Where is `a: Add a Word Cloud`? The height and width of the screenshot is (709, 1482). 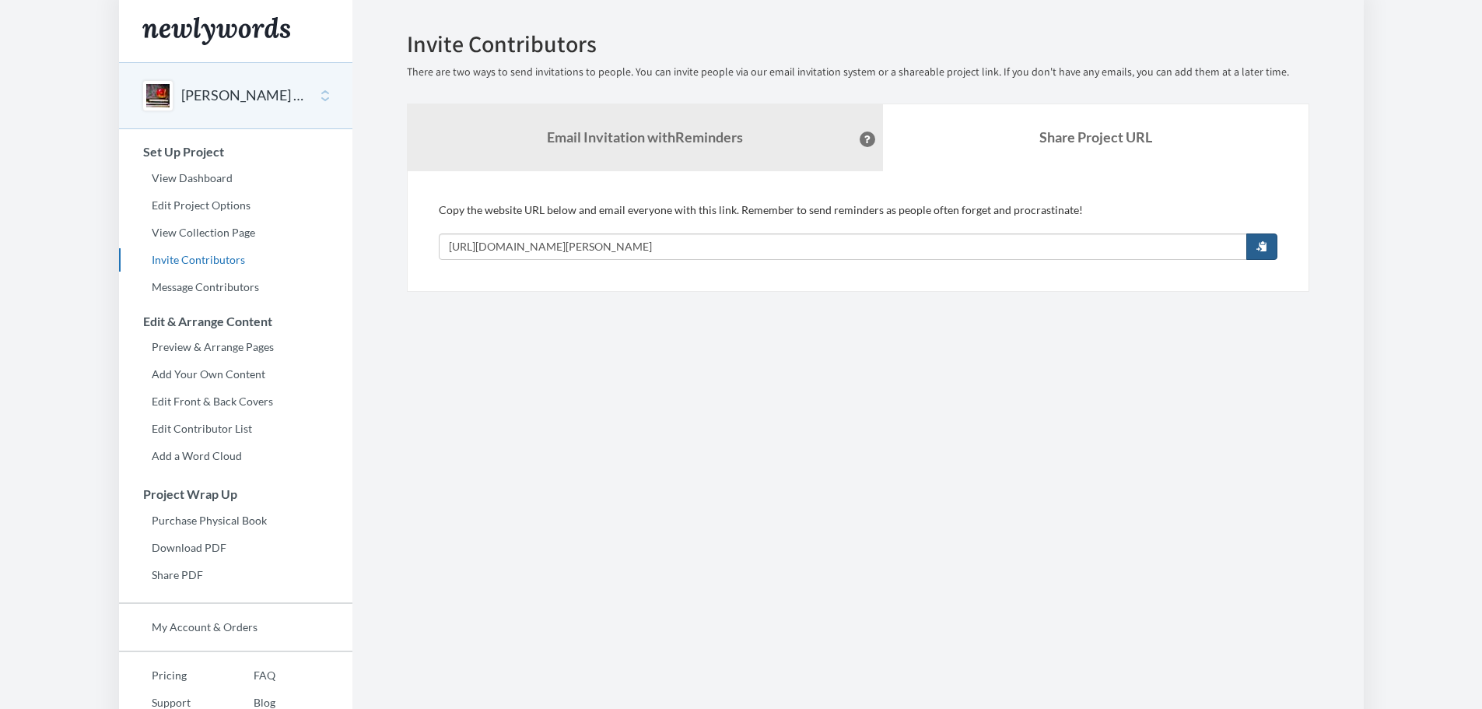
a: Add a Word Cloud is located at coordinates (236, 456).